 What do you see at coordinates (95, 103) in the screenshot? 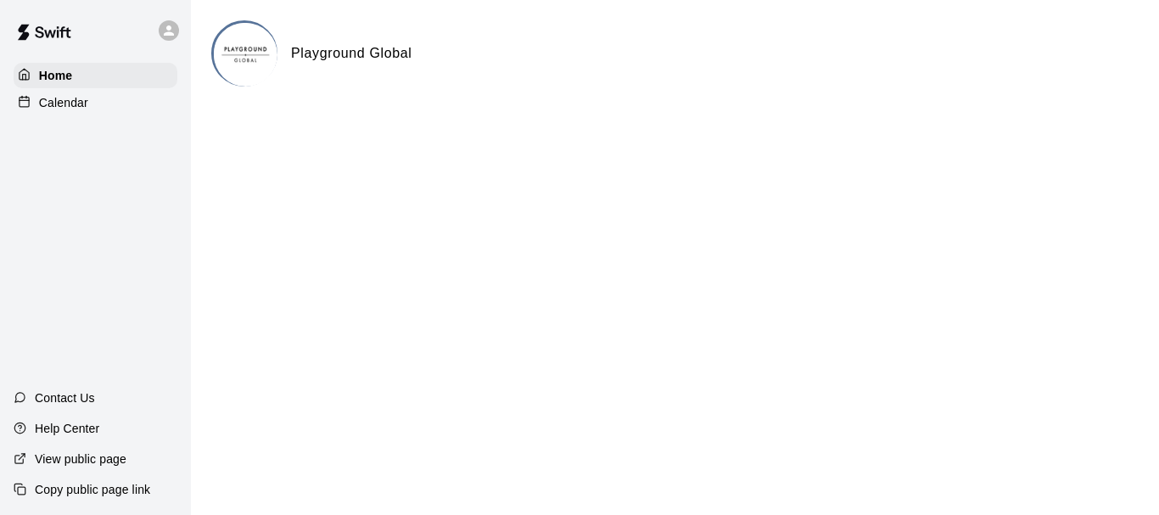
I see `a: Calendar` at bounding box center [95, 103].